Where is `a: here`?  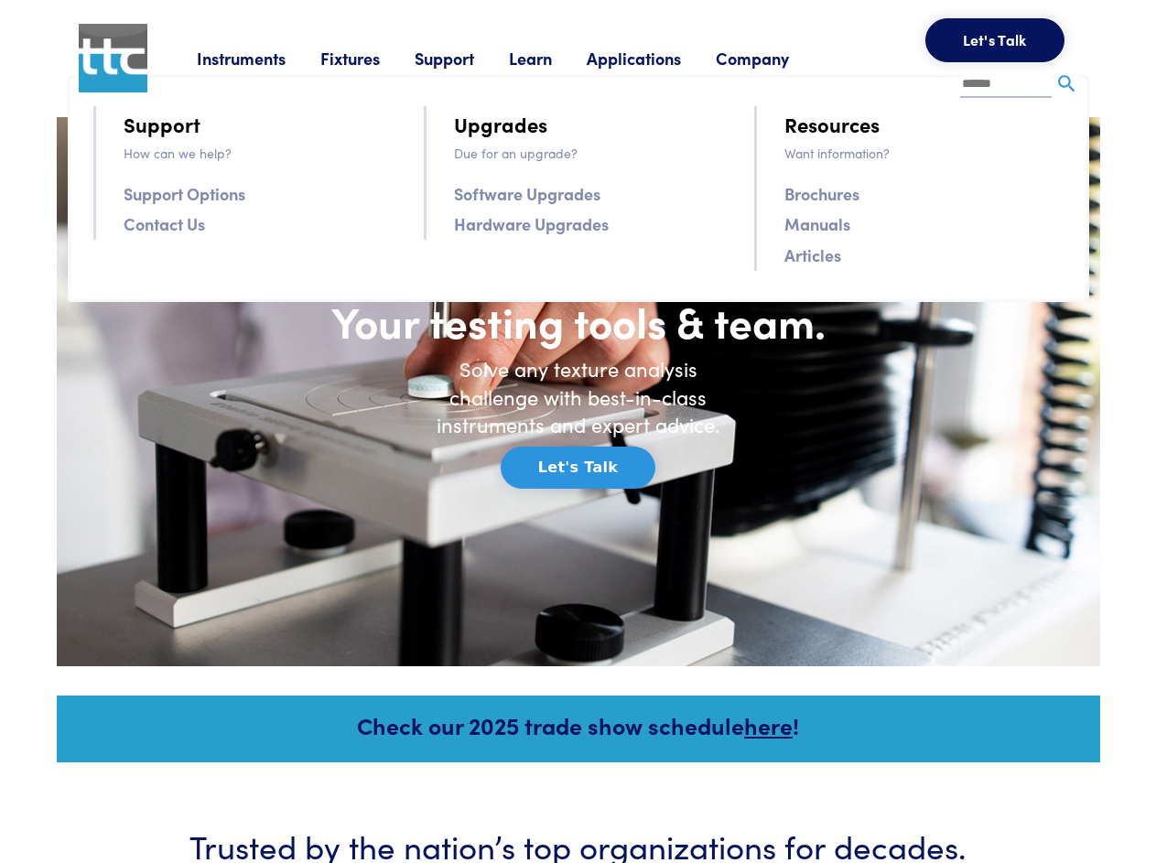 a: here is located at coordinates (768, 725).